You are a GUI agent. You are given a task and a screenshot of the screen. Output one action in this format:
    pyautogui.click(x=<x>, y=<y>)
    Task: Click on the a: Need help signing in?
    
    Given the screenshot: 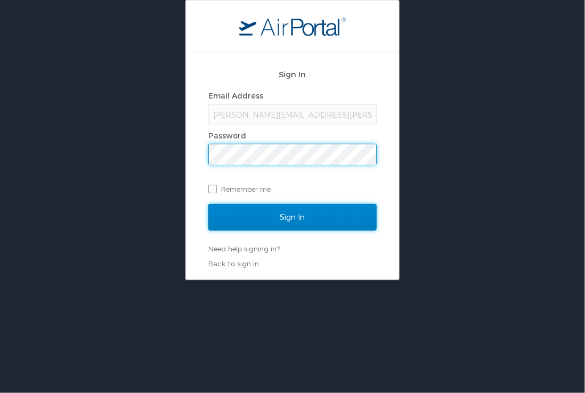 What is the action you would take?
    pyautogui.click(x=244, y=249)
    